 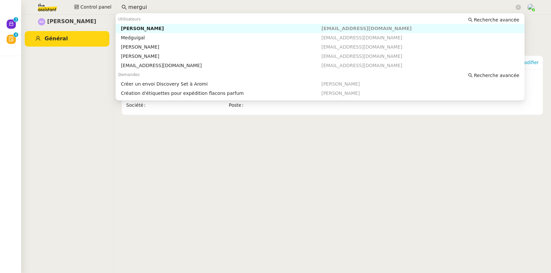 What do you see at coordinates (16, 20) in the screenshot?
I see `p: 3` at bounding box center [16, 20].